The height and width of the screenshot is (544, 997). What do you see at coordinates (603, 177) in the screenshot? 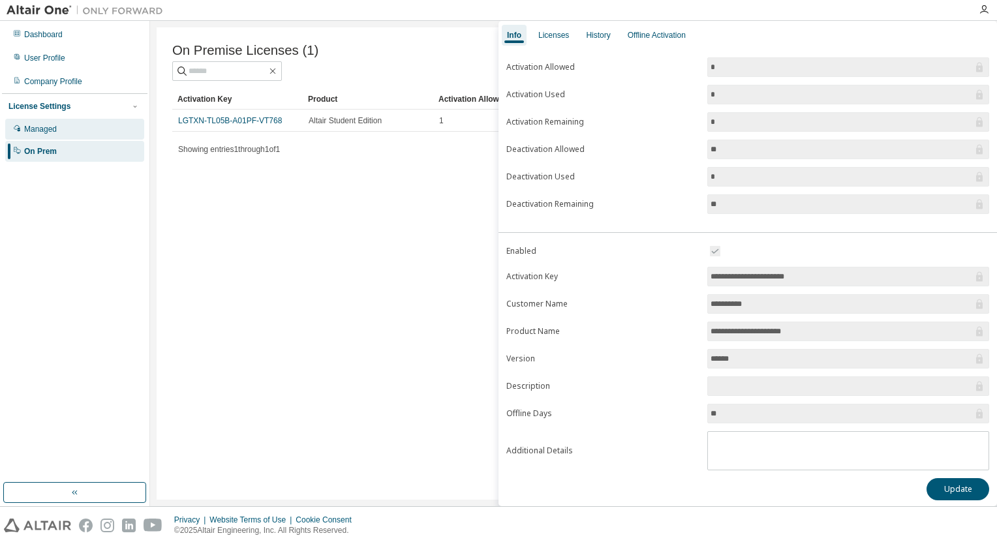
I see `label: Deactivation Used` at bounding box center [603, 177].